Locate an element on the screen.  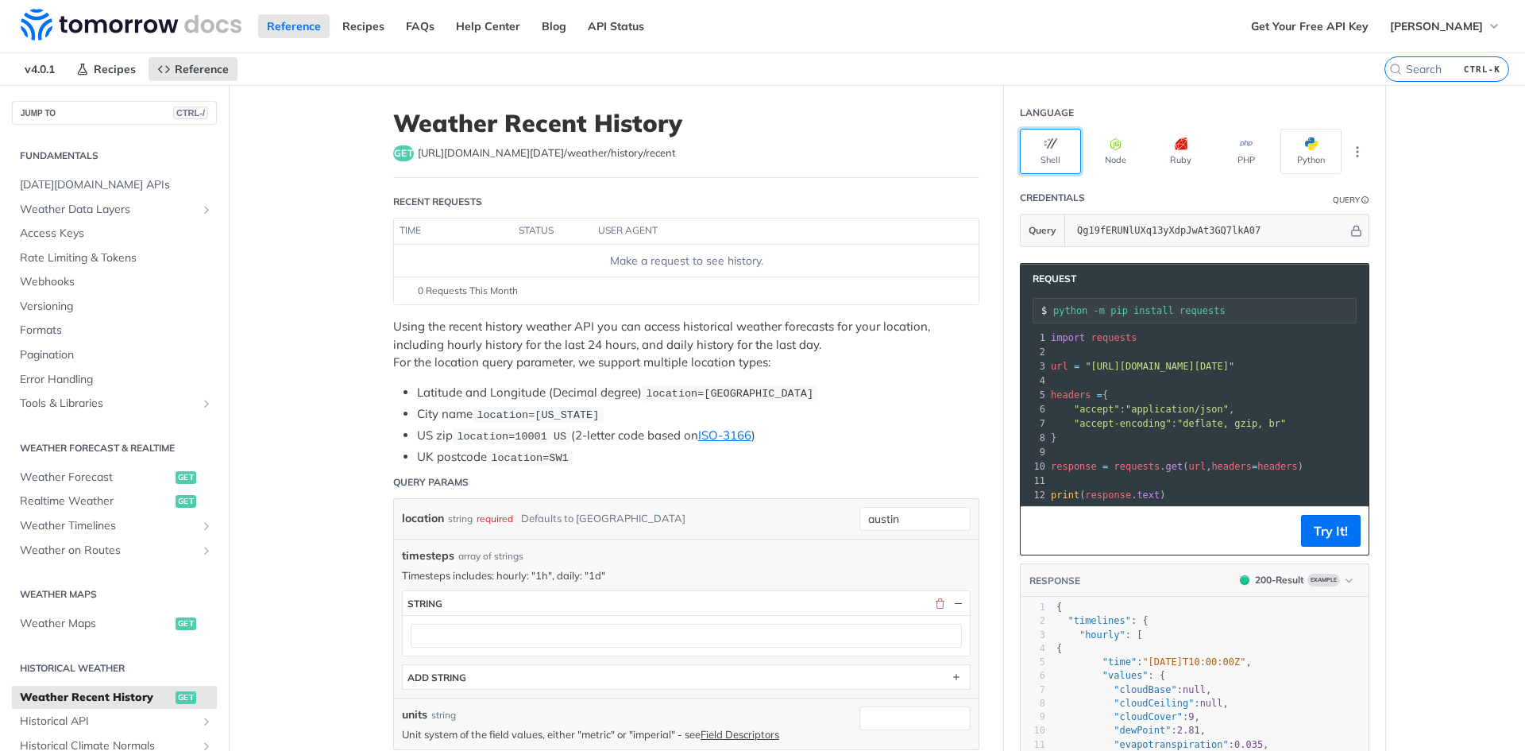
div: 1 is located at coordinates (1034, 338).